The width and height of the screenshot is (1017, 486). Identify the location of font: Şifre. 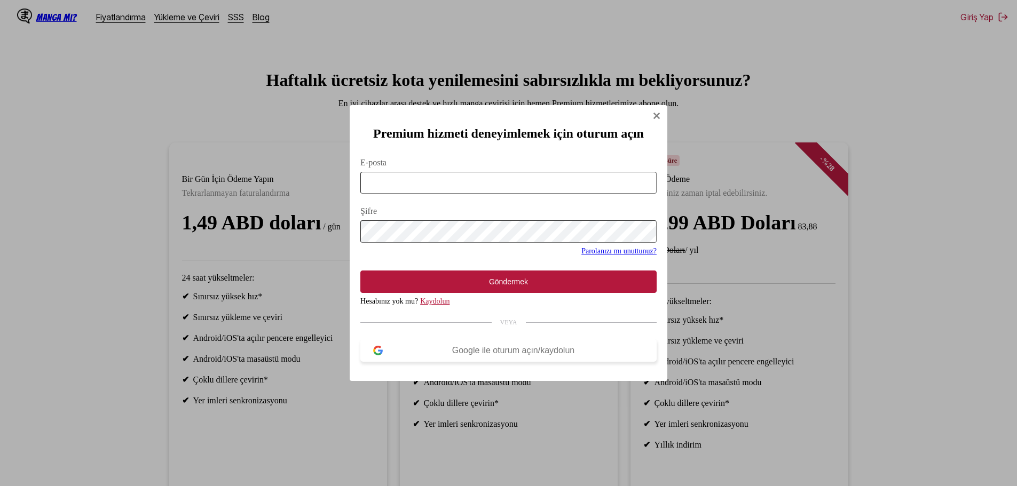
(368, 211).